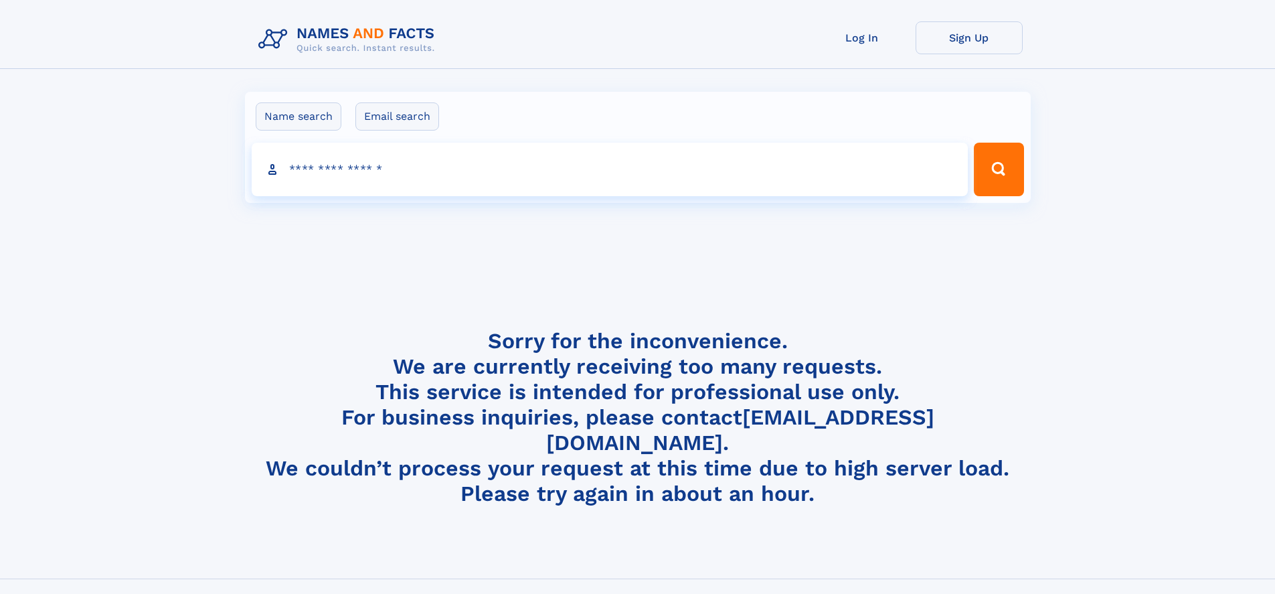  Describe the element at coordinates (610, 169) in the screenshot. I see `input: search input` at that location.